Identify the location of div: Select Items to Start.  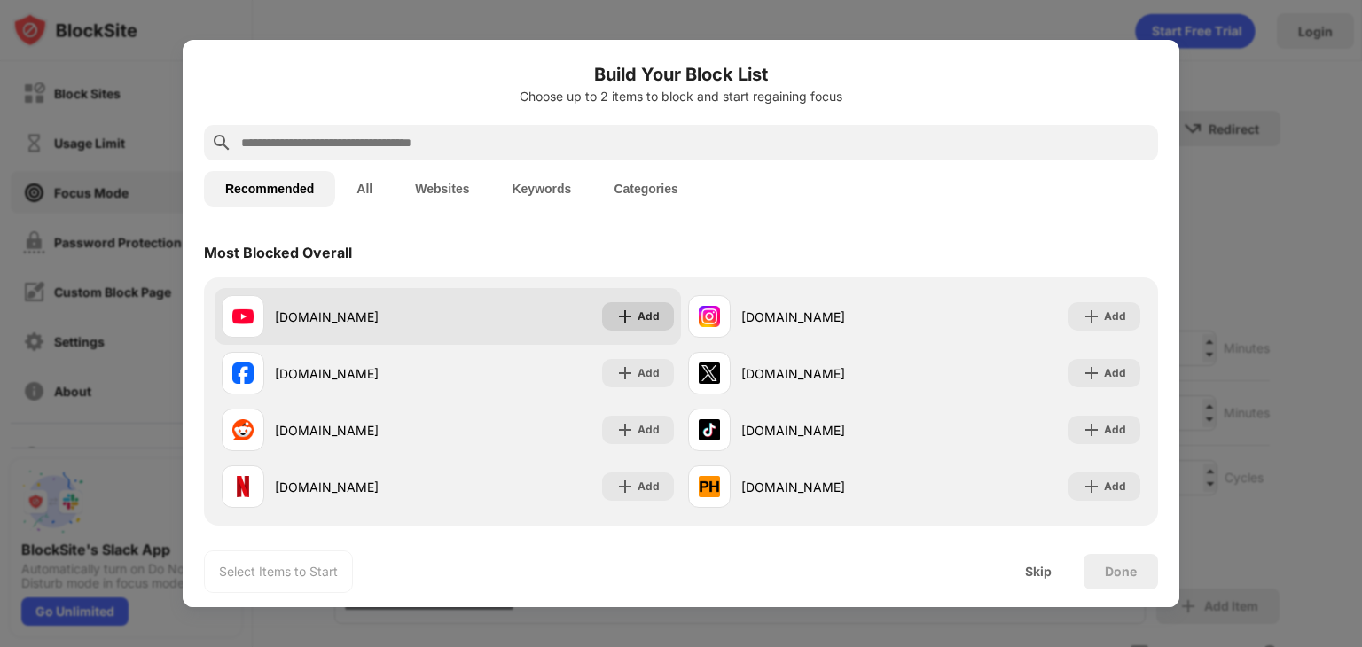
(278, 572).